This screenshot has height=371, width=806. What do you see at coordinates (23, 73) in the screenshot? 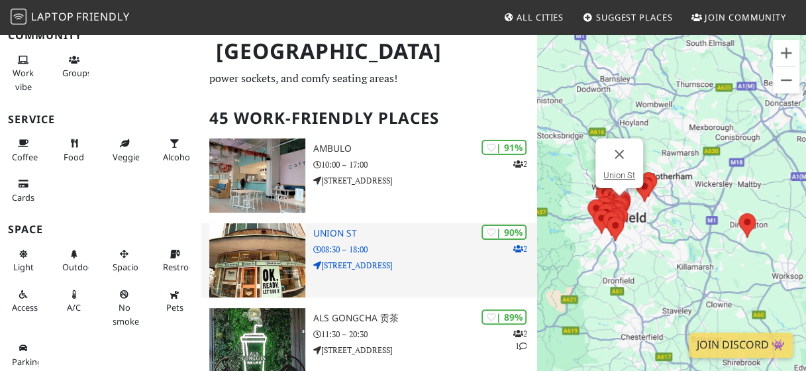
I see `button: Work vibe` at bounding box center [23, 73].